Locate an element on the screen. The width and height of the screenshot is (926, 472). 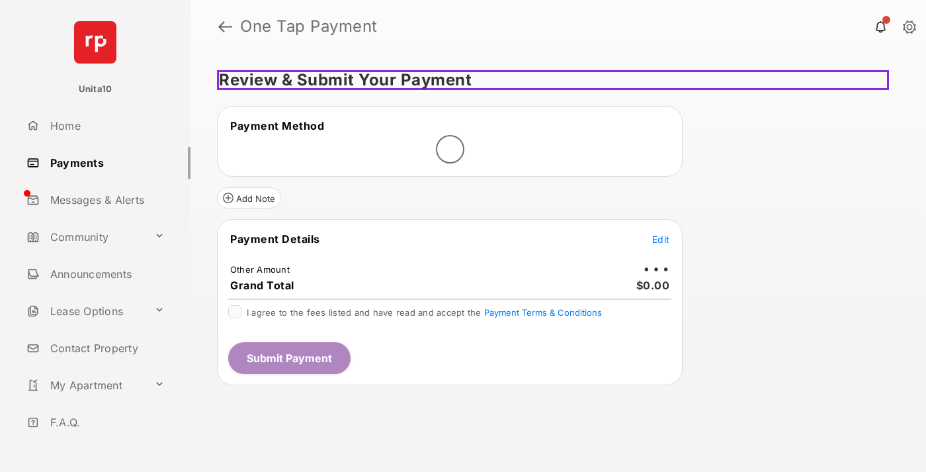
a: Community is located at coordinates (85, 237).